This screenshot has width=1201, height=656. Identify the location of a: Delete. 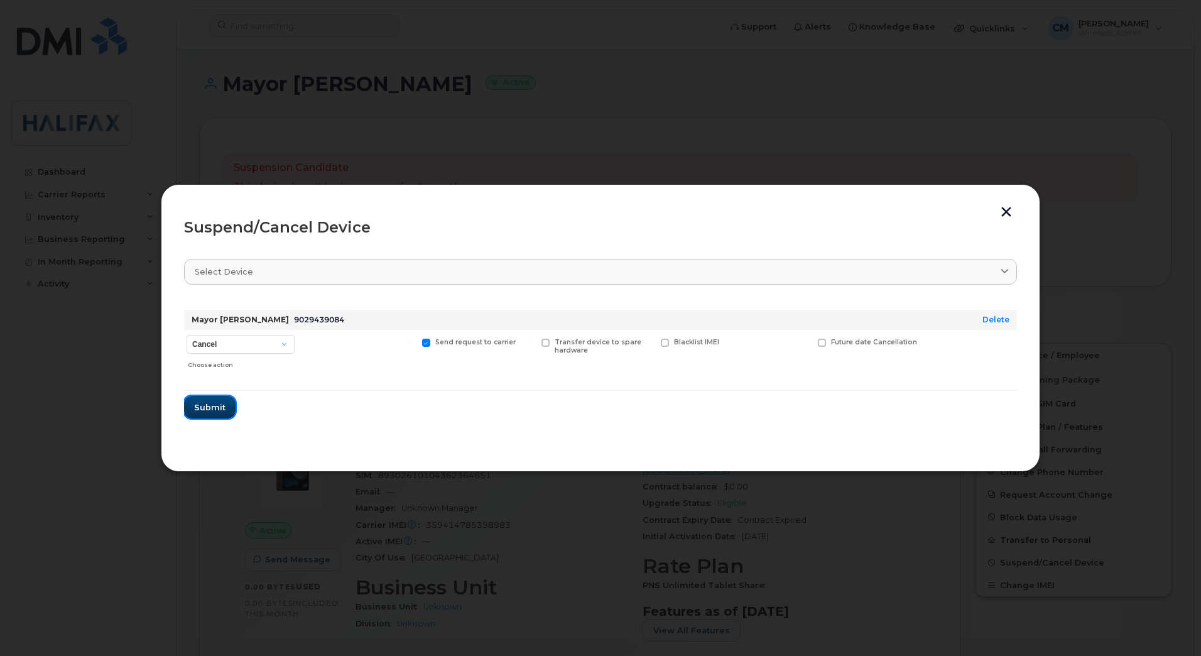
(996, 319).